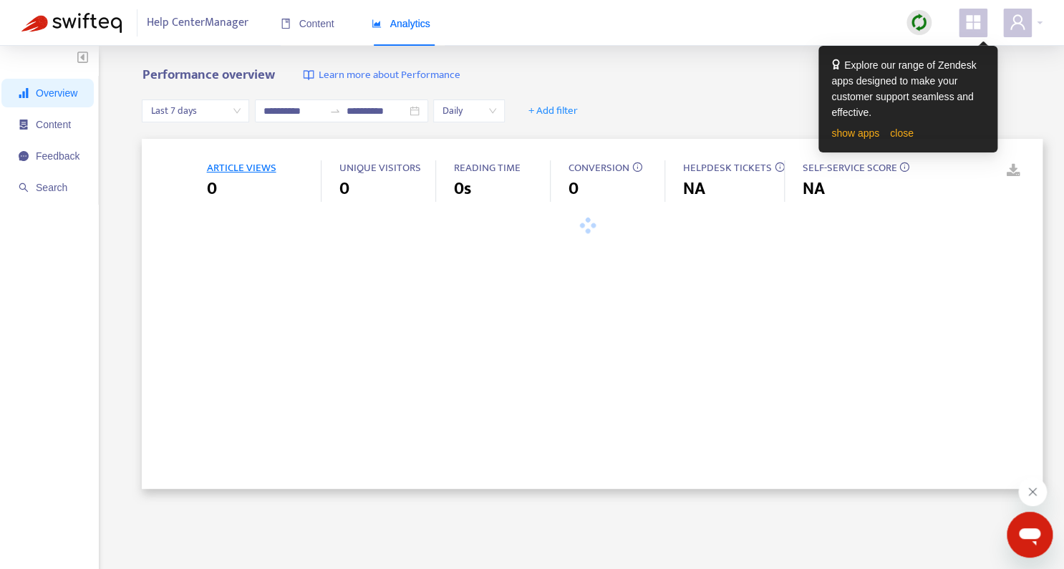 The height and width of the screenshot is (569, 1064). What do you see at coordinates (208, 74) in the screenshot?
I see `b: Performance overview` at bounding box center [208, 74].